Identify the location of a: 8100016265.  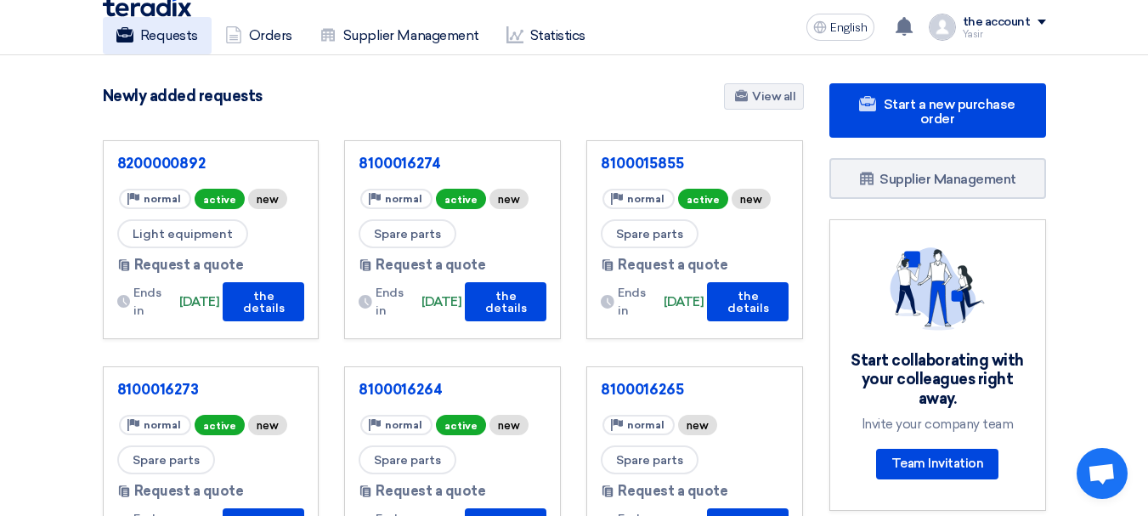
(694, 389).